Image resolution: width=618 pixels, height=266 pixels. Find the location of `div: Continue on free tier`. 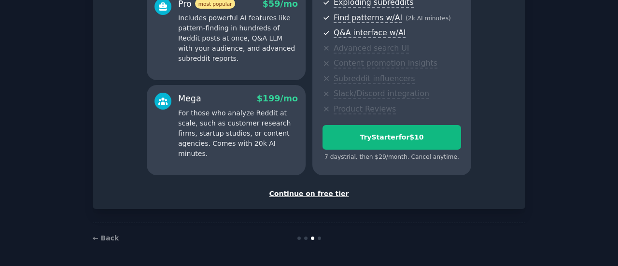

div: Continue on free tier is located at coordinates (309, 194).